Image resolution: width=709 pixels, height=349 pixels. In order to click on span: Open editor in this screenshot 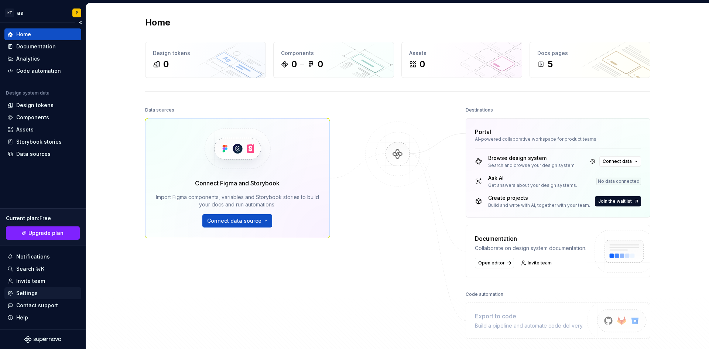, I will do `click(492, 263)`.